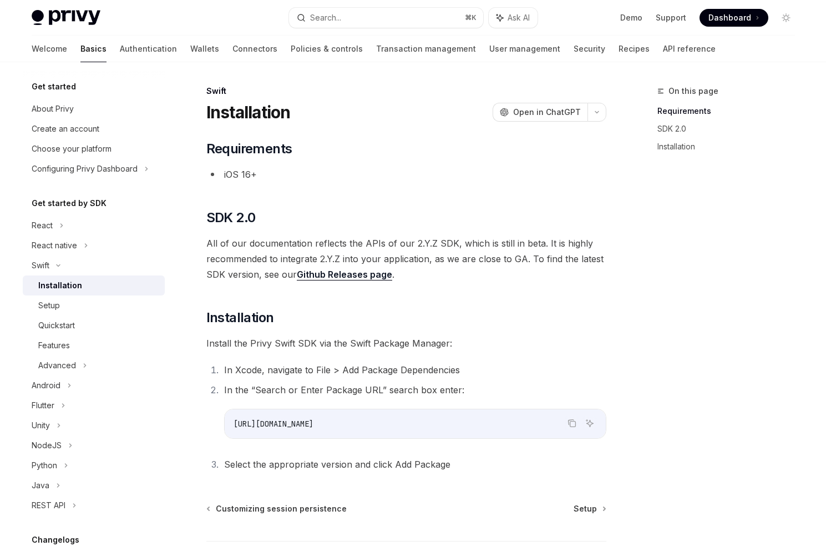 The image size is (826, 546). Describe the element at coordinates (281, 508) in the screenshot. I see `span: Customizing session persistence` at that location.